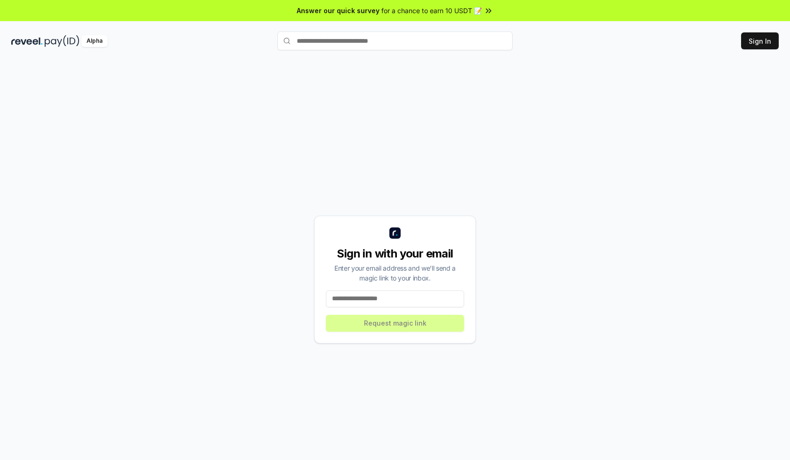  I want to click on button: Sign In, so click(759, 41).